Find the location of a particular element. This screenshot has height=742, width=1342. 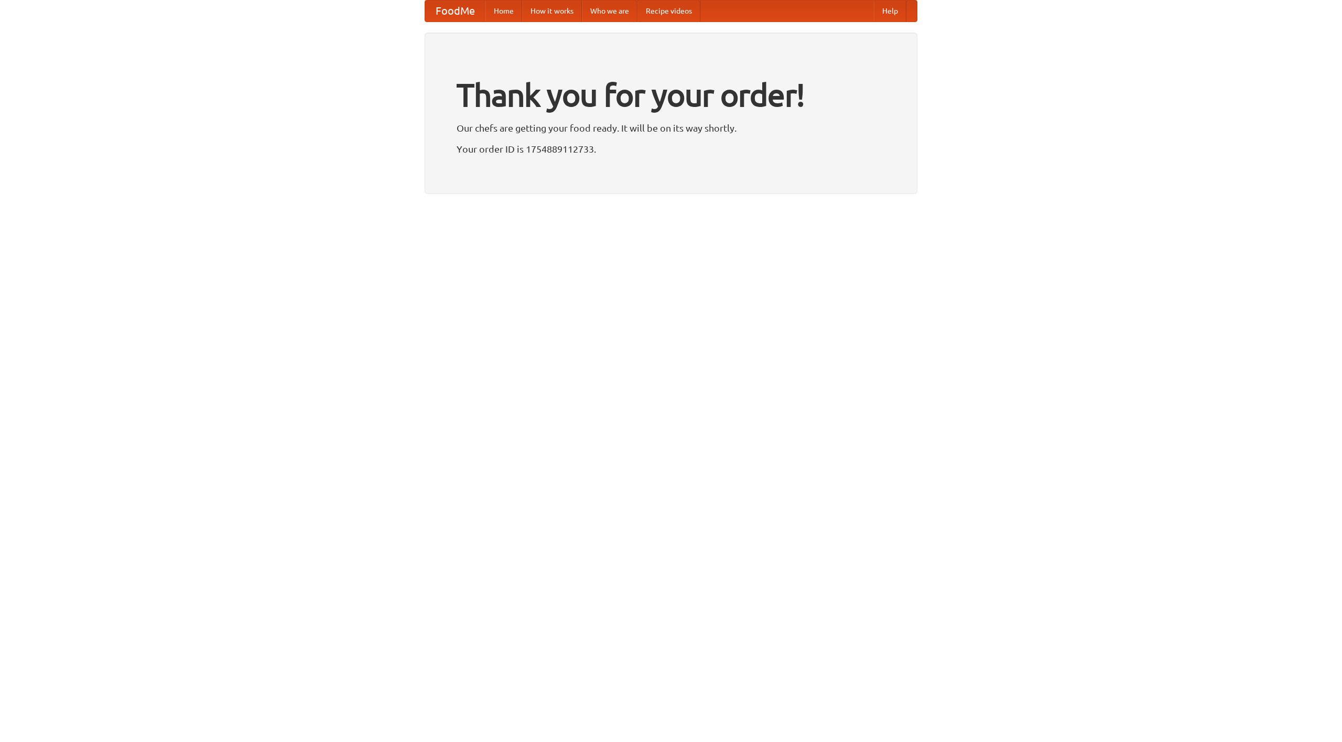

a: How it works is located at coordinates (552, 11).